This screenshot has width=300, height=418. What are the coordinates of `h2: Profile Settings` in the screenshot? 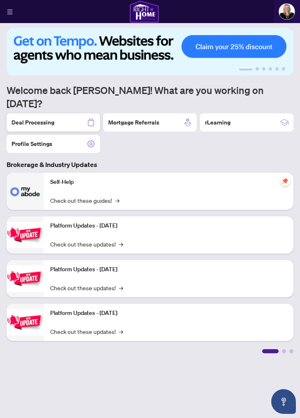 It's located at (32, 144).